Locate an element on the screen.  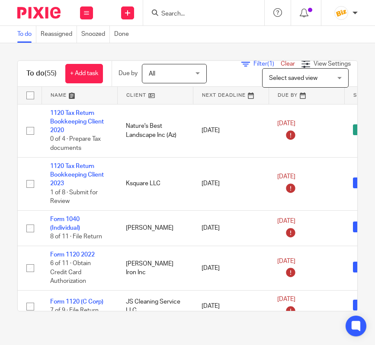
img: Pixie is located at coordinates (39, 13).